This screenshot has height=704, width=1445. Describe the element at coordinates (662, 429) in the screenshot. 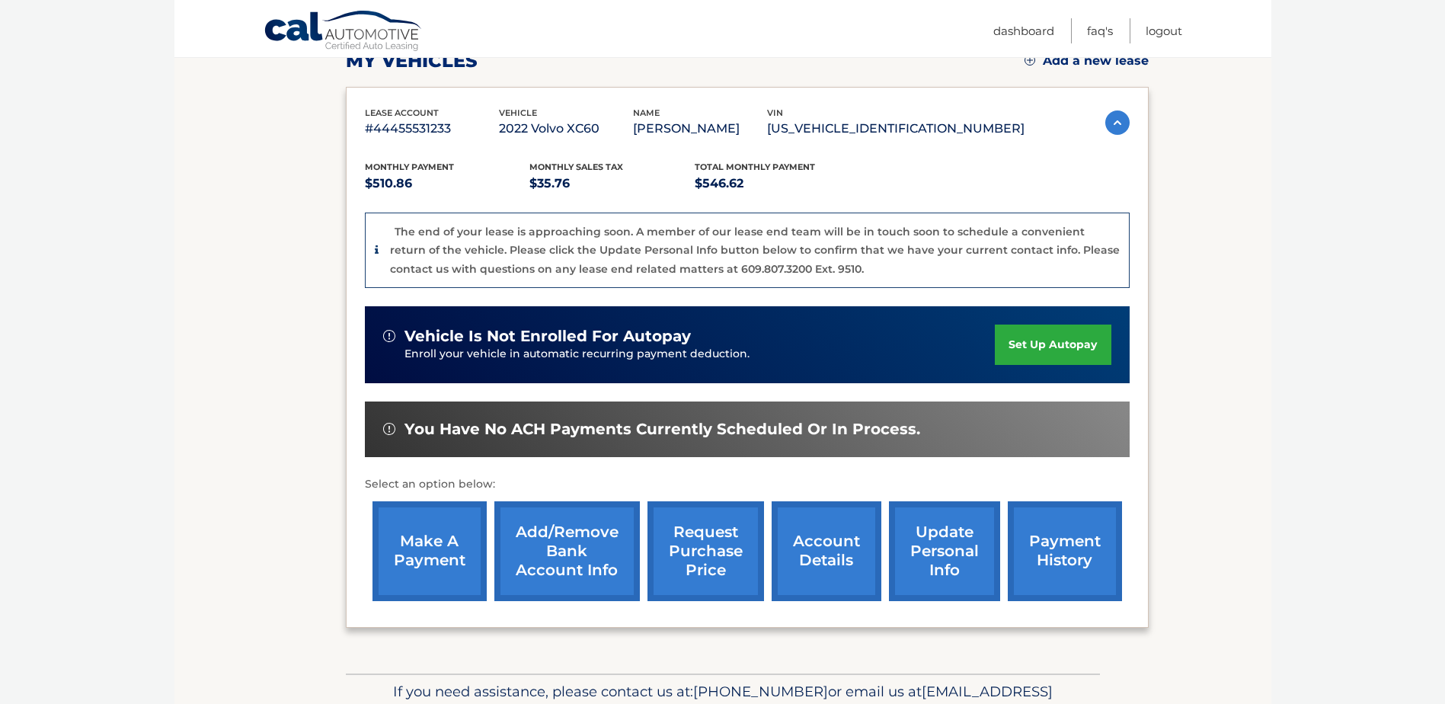

I see `span: You have no ACH payments currently scheduled or in process.` at that location.